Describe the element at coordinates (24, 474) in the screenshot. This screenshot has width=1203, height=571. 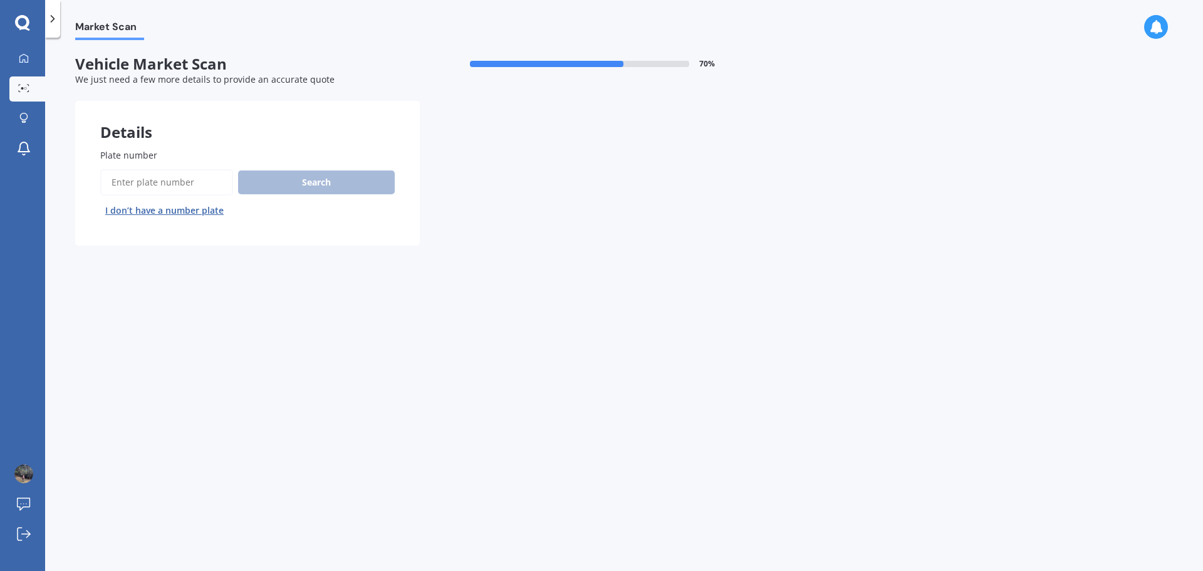
I see `img: ACg8ocLjhJo7NWCXdfsNHm7-CYqEGU2RtI1j3hGRdcW58Q3Tpm06Z7RU=s96-c` at that location.